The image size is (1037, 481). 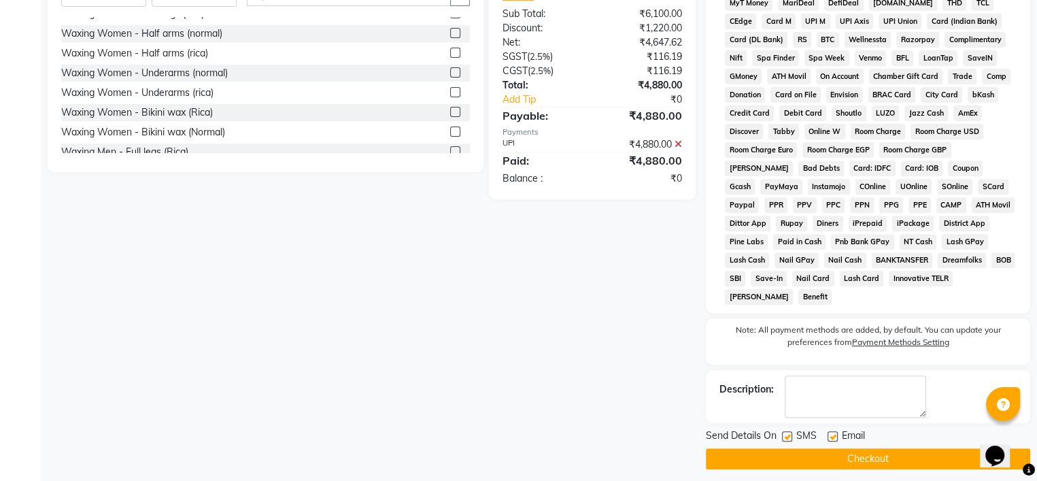 I want to click on span: Card (Indian Bank), so click(x=964, y=21).